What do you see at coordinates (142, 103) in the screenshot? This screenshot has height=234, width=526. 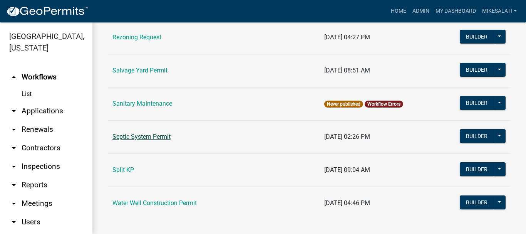 I see `a: Sanitary Maintenance` at bounding box center [142, 103].